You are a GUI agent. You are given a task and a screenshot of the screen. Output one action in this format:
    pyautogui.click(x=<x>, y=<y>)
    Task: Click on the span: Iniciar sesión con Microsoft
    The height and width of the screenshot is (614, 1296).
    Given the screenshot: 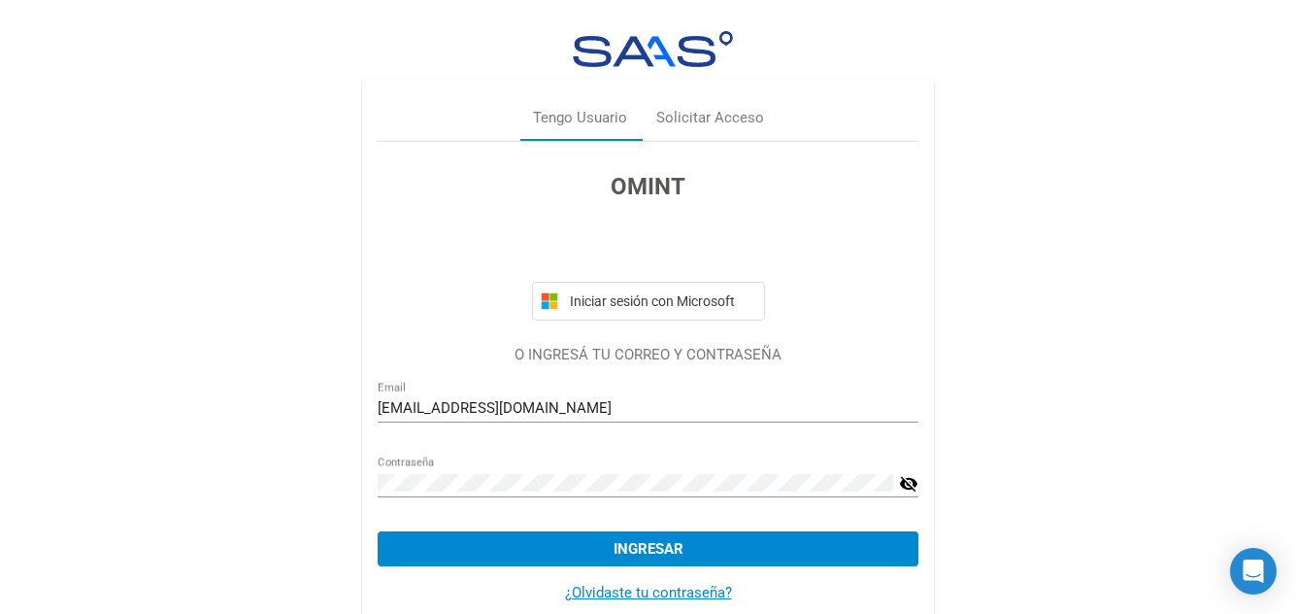 What is the action you would take?
    pyautogui.click(x=661, y=301)
    